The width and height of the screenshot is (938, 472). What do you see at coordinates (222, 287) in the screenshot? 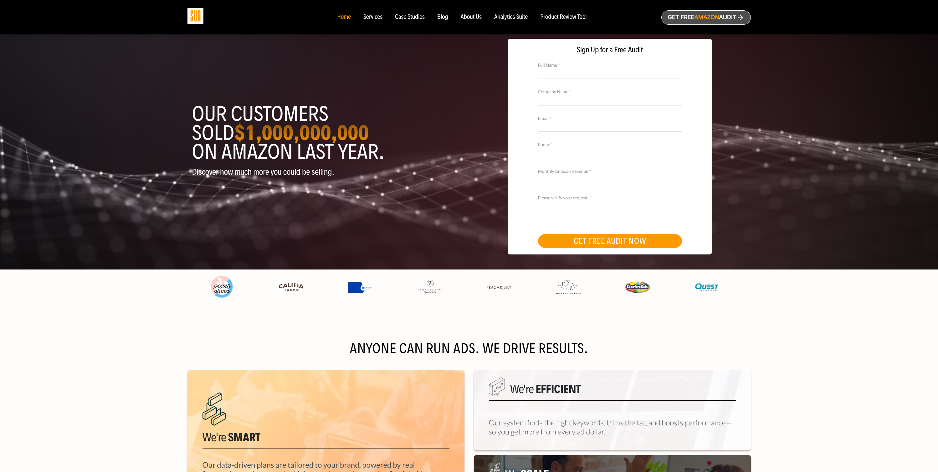
I see `img: Peach Slices` at bounding box center [222, 287].